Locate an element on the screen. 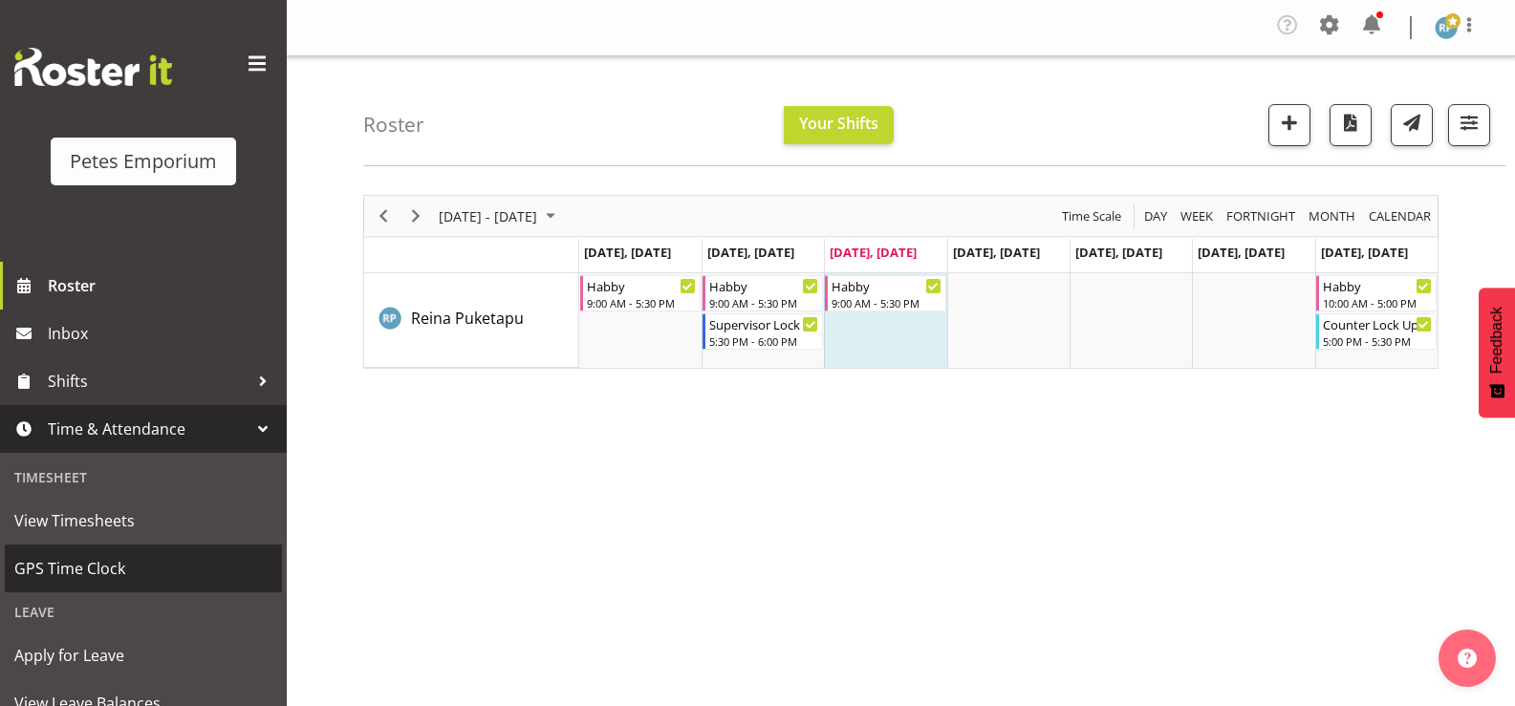 Image resolution: width=1515 pixels, height=706 pixels. button: Timeline Day is located at coordinates (1155, 216).